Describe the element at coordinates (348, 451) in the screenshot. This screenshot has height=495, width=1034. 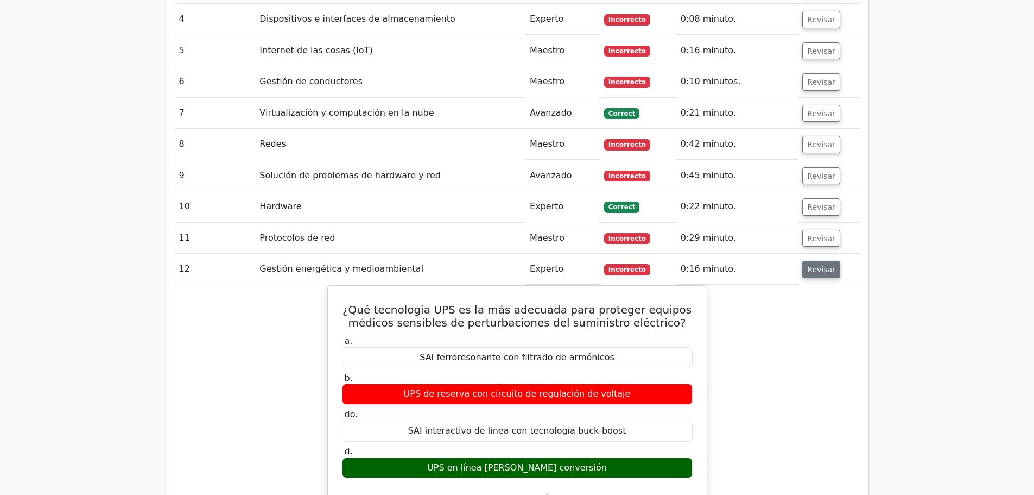
I see `font: d.` at that location.